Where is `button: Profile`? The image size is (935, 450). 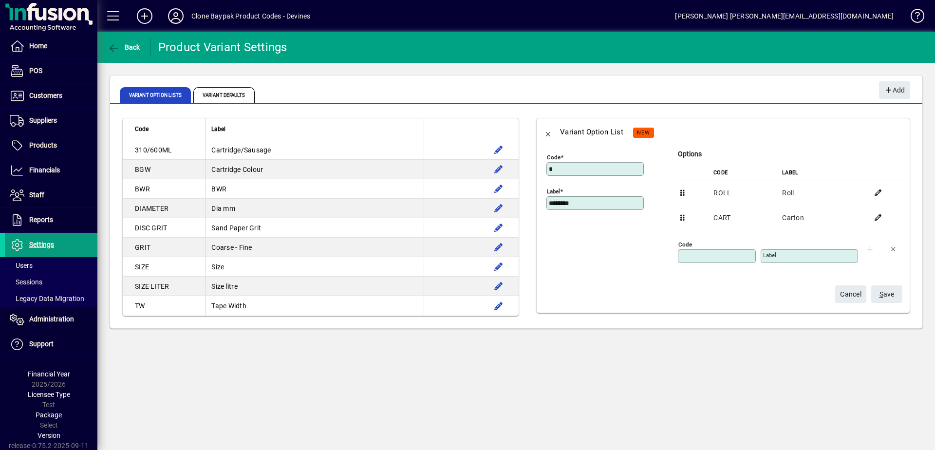
button: Profile is located at coordinates (176, 16).